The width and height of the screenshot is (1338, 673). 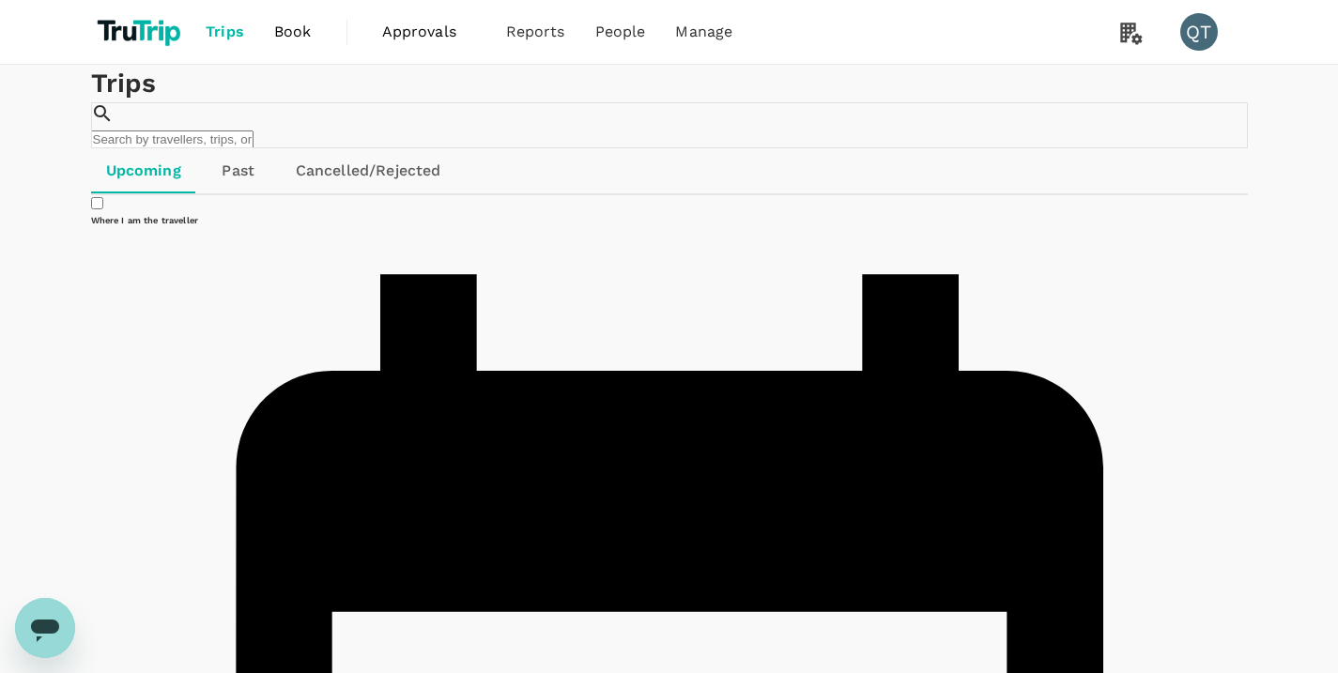 What do you see at coordinates (621, 32) in the screenshot?
I see `span: People` at bounding box center [621, 32].